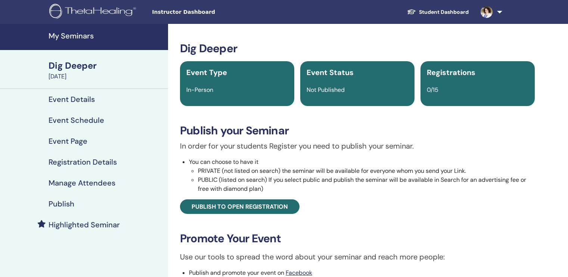 Image resolution: width=568 pixels, height=277 pixels. What do you see at coordinates (207, 72) in the screenshot?
I see `span: Event Type` at bounding box center [207, 72].